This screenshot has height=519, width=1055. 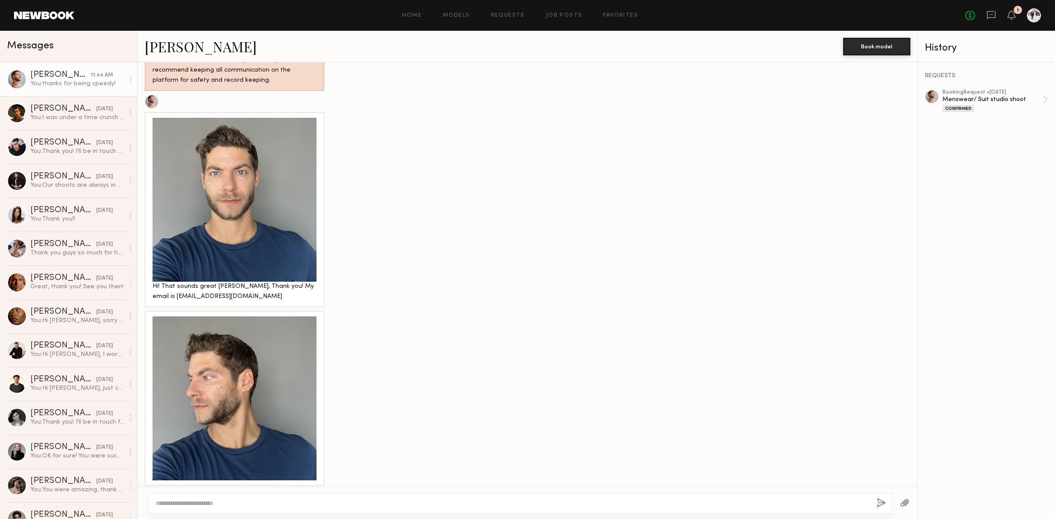 I want to click on div: Hey! Looks like you’re trying to take the conversation off Newbook. Unless absolutely necessary, ..., so click(x=234, y=66).